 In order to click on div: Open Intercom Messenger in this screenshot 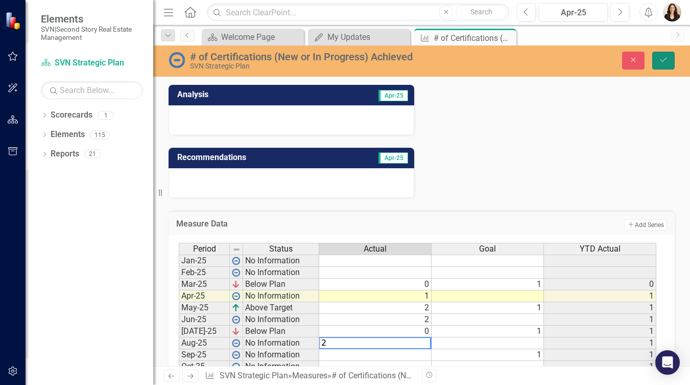, I will do `click(668, 362)`.